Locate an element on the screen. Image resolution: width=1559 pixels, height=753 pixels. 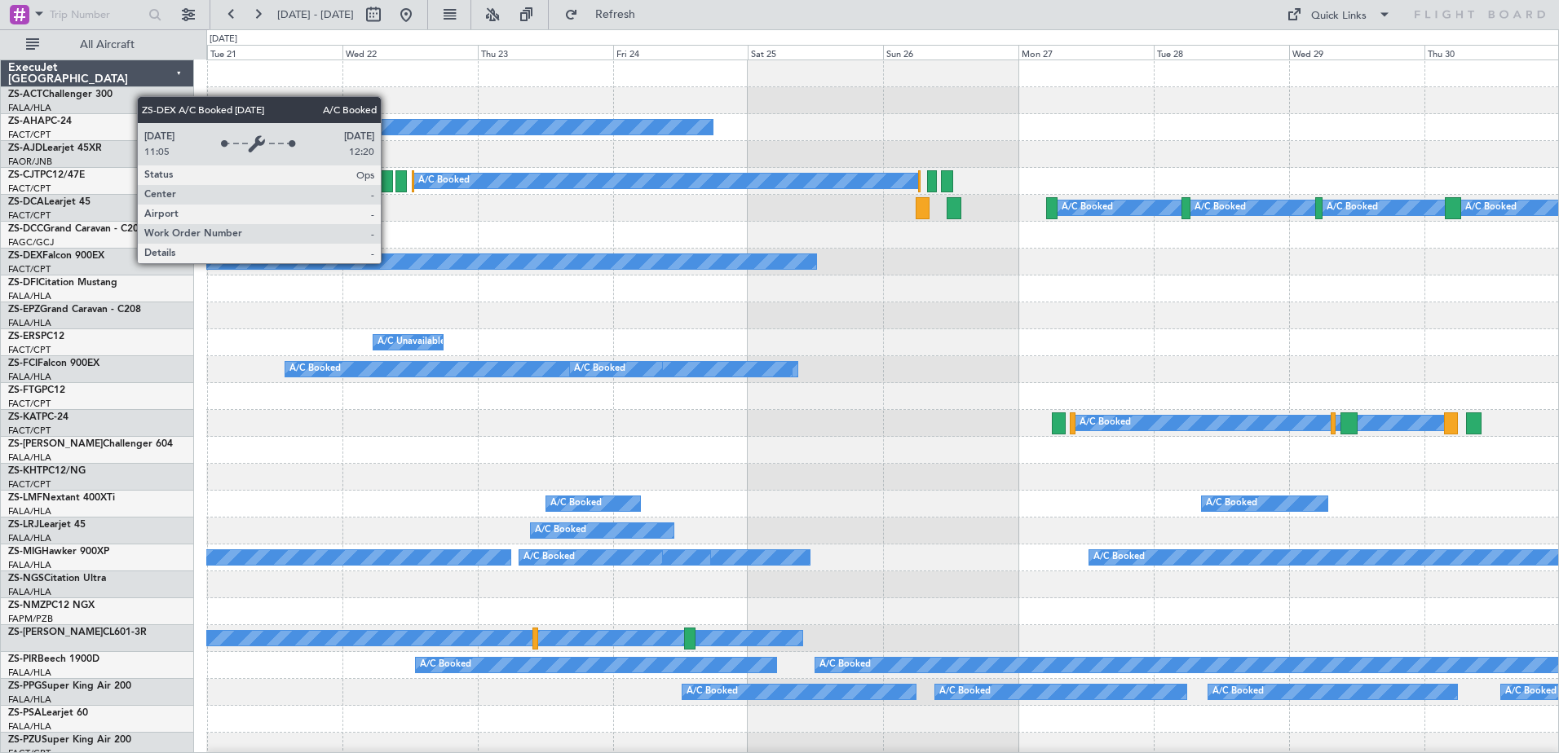
a: ZS-LRJLearjet 45 is located at coordinates (46, 525).